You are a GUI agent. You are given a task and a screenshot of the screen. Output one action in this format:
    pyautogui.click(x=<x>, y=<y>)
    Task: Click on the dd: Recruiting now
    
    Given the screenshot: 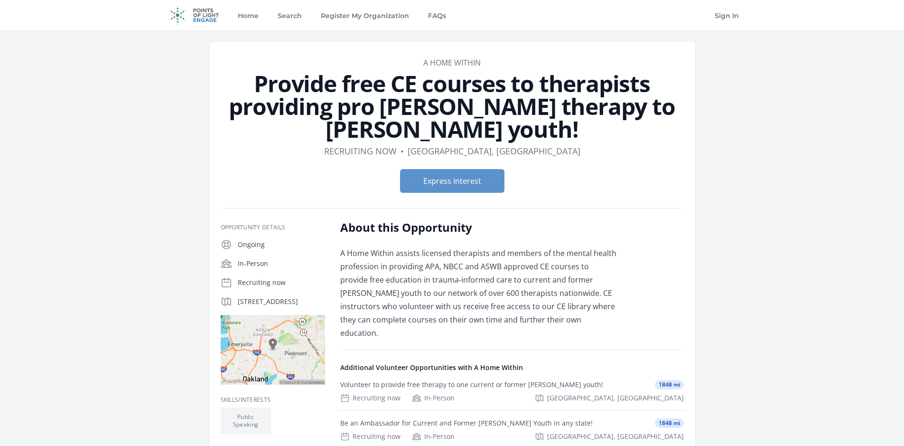 What is the action you would take?
    pyautogui.click(x=360, y=151)
    